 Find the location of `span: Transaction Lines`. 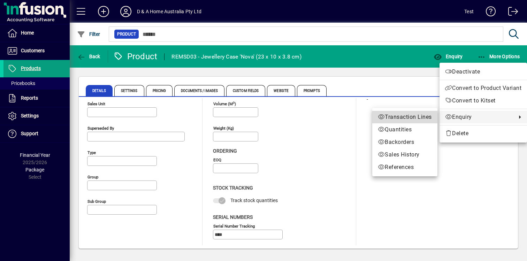

span: Transaction Lines is located at coordinates (405, 117).